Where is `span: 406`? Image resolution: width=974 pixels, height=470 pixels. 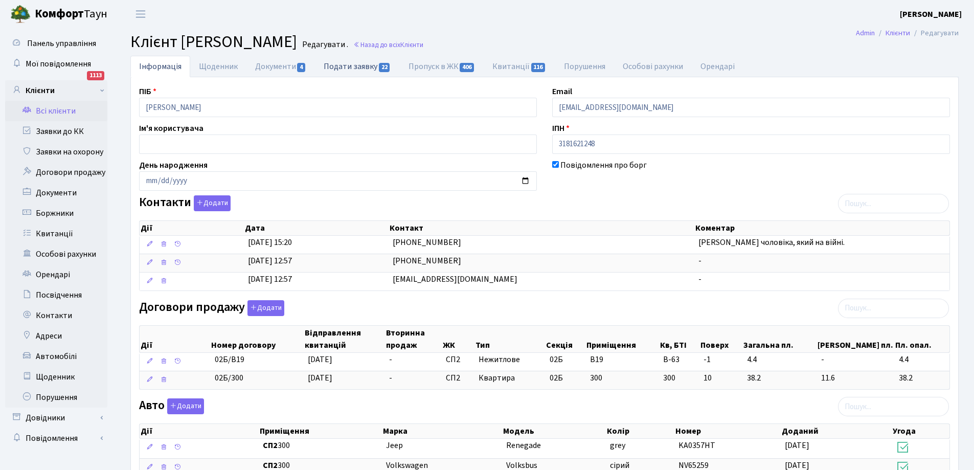
span: 406 is located at coordinates (467, 68).